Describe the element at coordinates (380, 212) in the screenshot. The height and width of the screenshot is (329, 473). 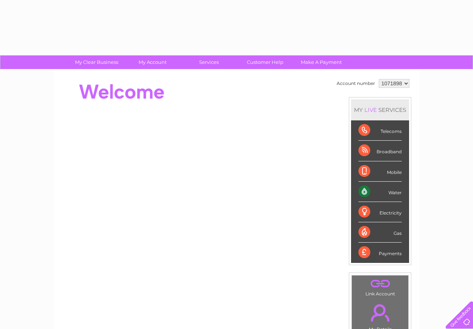
I see `div: Electricity` at that location.